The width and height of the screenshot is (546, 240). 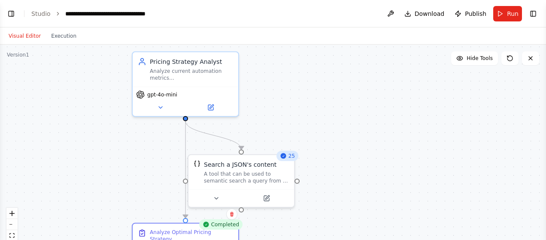 What do you see at coordinates (12, 214) in the screenshot?
I see `button: zoom in` at bounding box center [12, 214].